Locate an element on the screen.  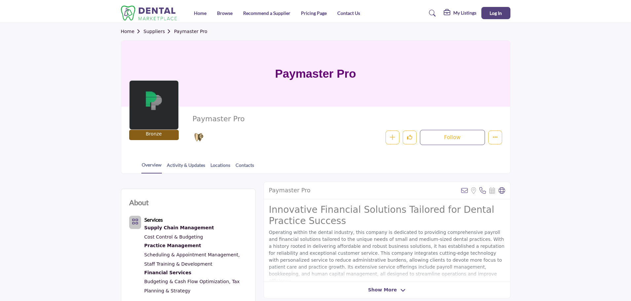
a: Contacts is located at coordinates (245, 167).